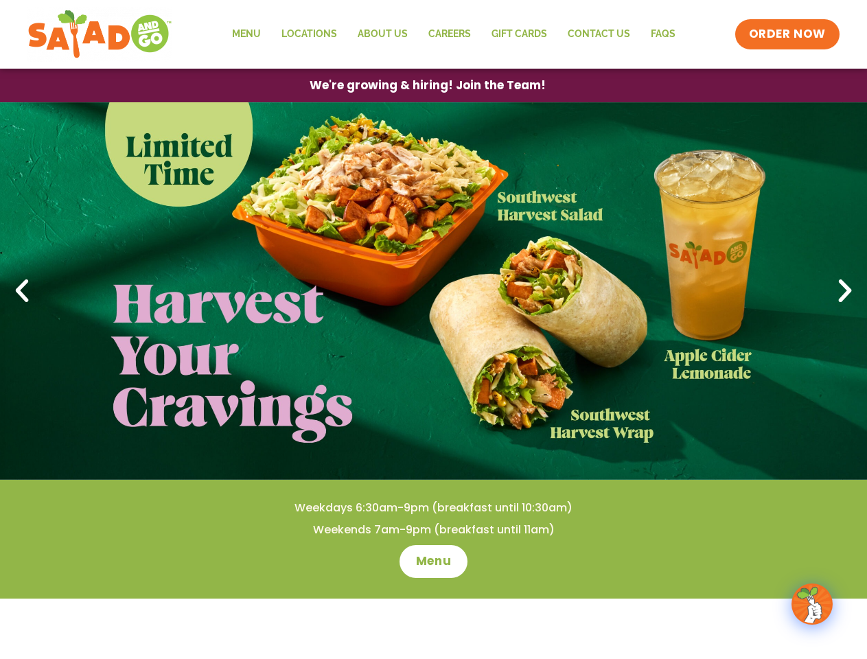  What do you see at coordinates (309, 34) in the screenshot?
I see `a: Locations` at bounding box center [309, 34].